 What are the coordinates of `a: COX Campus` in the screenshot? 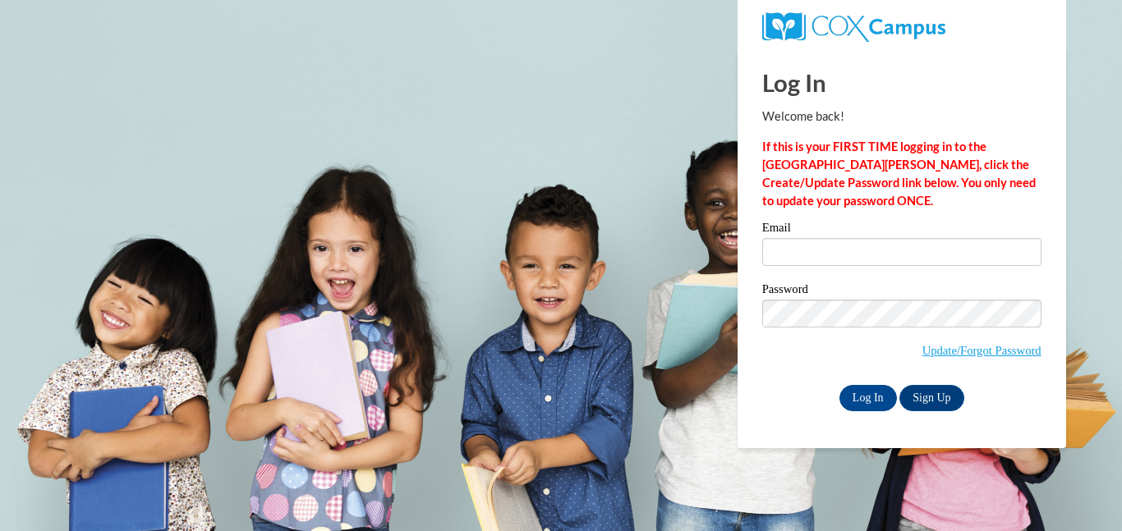 It's located at (853, 25).